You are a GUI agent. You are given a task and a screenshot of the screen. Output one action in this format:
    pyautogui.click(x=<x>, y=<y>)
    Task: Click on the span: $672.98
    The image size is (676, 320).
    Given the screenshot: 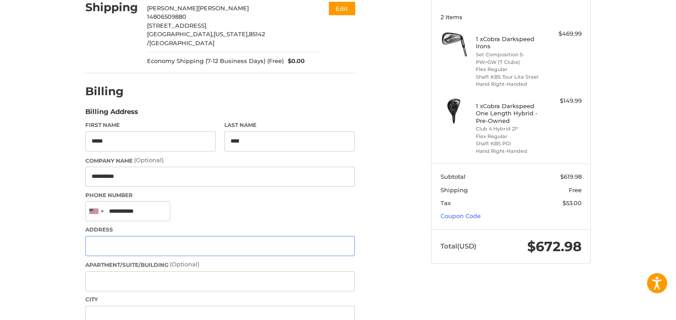 What is the action you would take?
    pyautogui.click(x=555, y=246)
    